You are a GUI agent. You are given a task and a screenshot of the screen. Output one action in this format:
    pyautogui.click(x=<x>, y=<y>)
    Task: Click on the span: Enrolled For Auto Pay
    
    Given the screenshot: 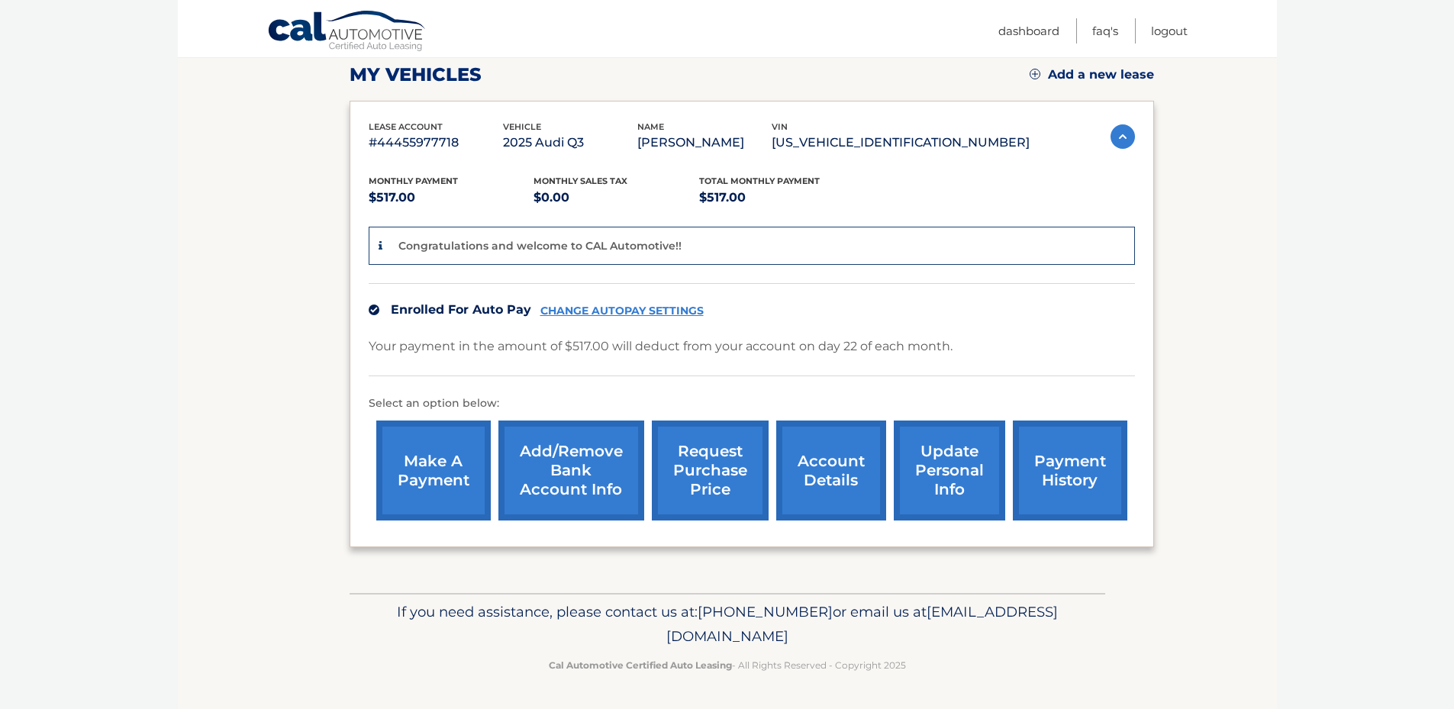 What is the action you would take?
    pyautogui.click(x=461, y=309)
    